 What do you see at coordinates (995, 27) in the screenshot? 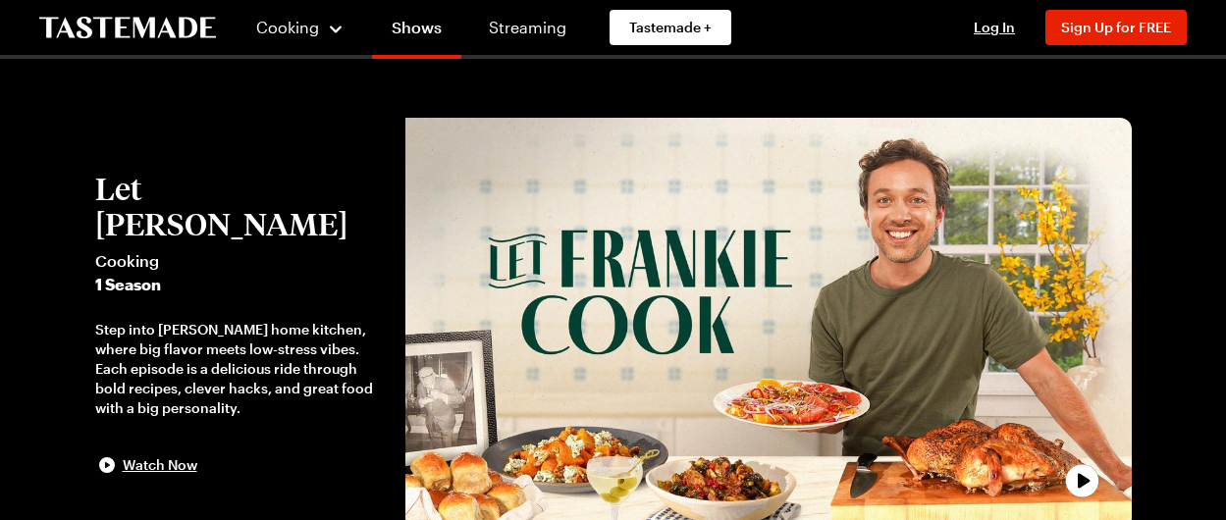
I see `span: Log In` at bounding box center [995, 27].